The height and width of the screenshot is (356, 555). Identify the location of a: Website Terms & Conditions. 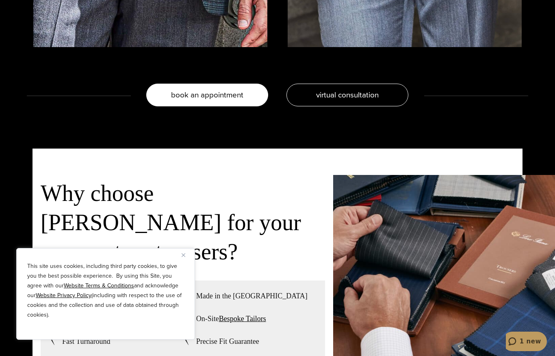
(99, 286).